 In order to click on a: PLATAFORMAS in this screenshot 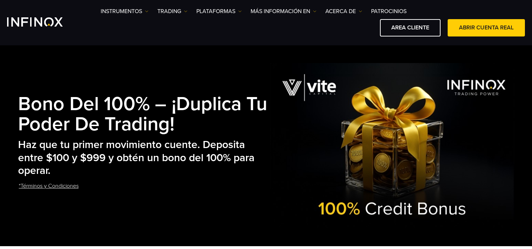, I will do `click(219, 11)`.